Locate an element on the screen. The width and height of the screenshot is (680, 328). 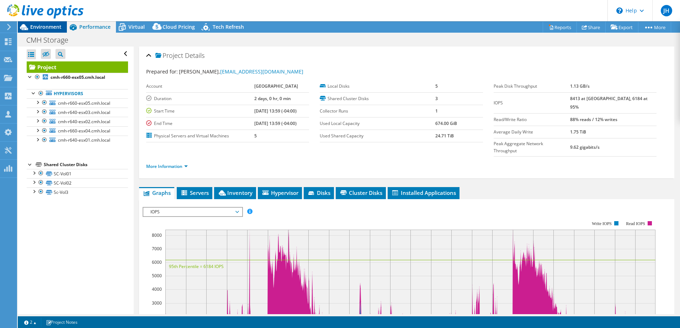
label: Peak Aggregate Network Throughput is located at coordinates (531, 147).